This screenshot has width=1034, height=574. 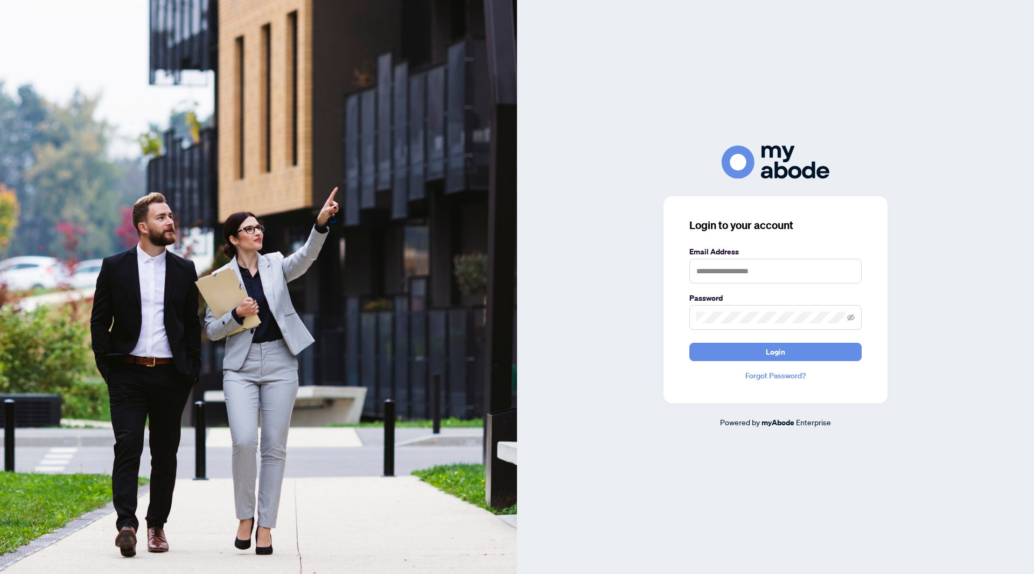 What do you see at coordinates (776, 298) in the screenshot?
I see `label: Password` at bounding box center [776, 298].